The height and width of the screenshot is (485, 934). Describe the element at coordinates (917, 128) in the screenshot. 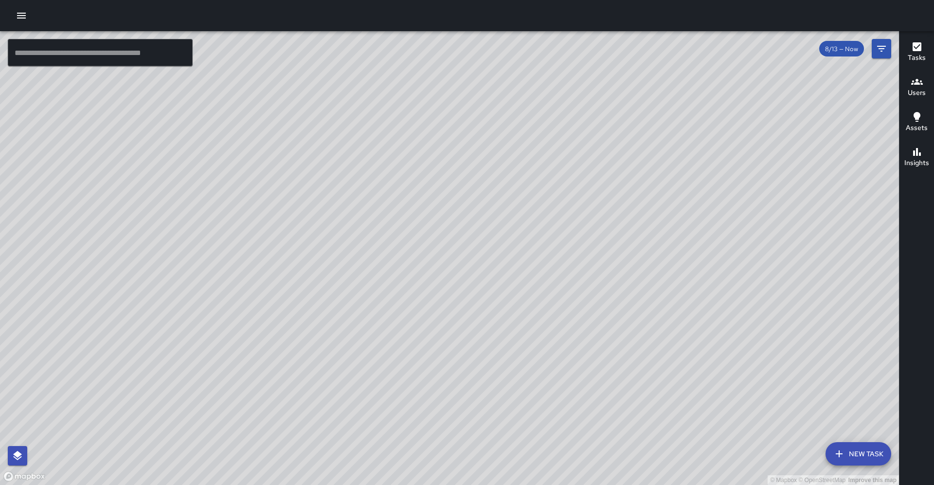

I see `h6: Assets` at that location.